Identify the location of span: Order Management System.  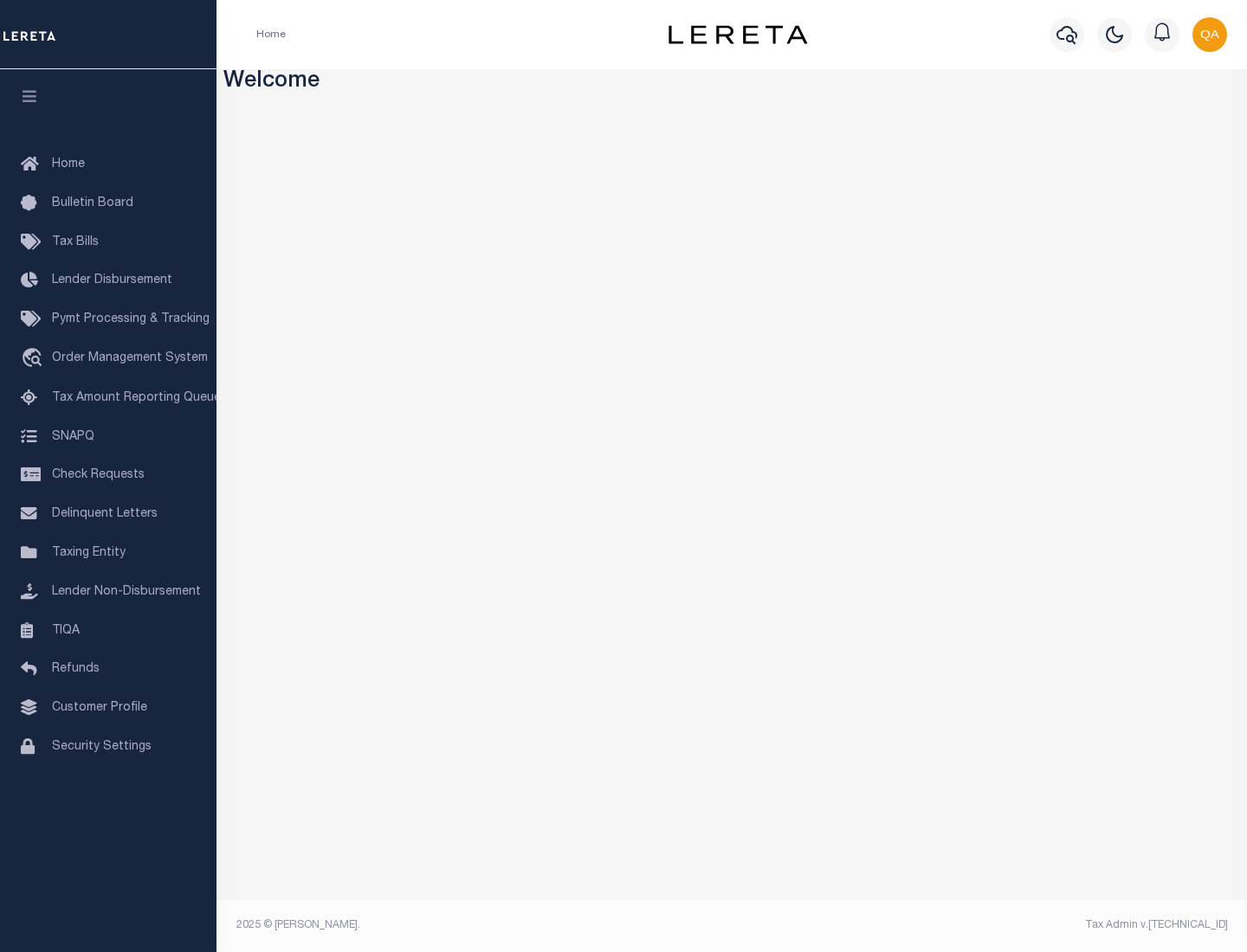
(129, 358).